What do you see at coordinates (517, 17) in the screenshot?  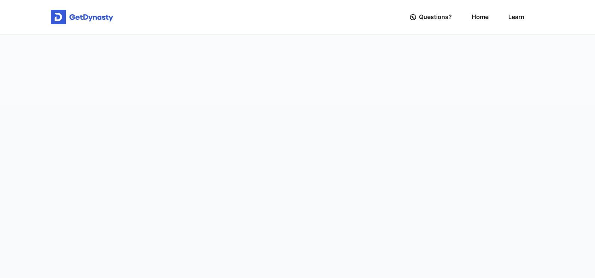 I see `a: Learn` at bounding box center [517, 17].